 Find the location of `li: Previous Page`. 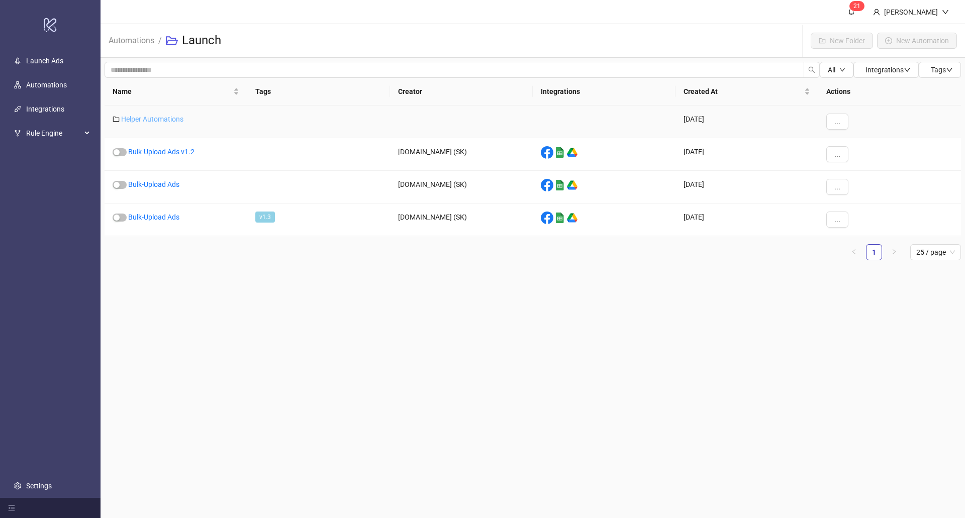

li: Previous Page is located at coordinates (854, 252).